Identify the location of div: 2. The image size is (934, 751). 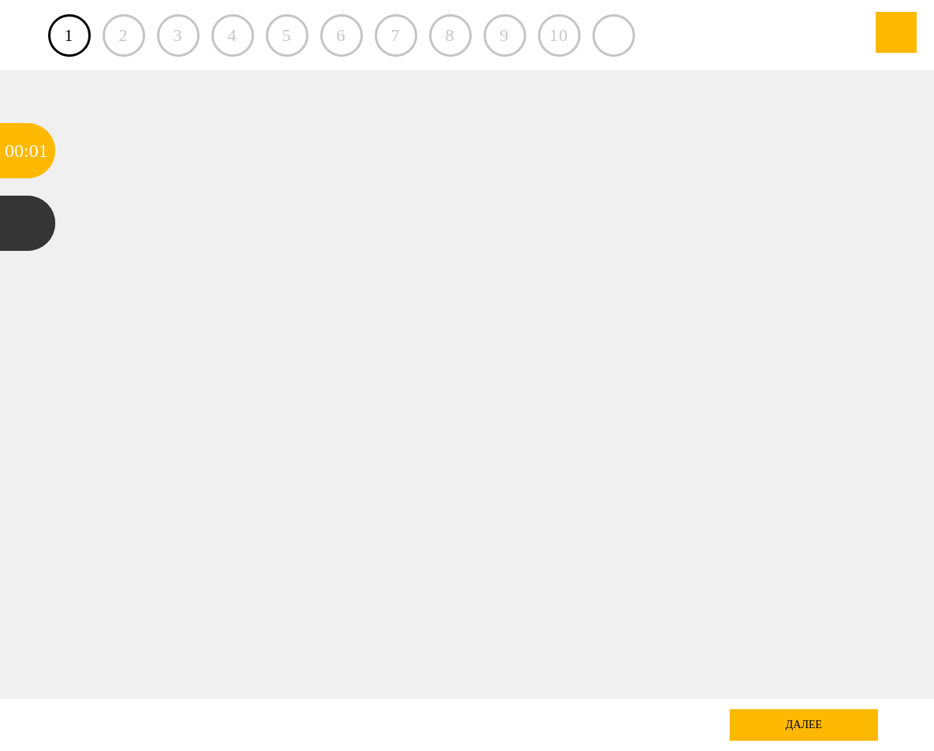
(124, 35).